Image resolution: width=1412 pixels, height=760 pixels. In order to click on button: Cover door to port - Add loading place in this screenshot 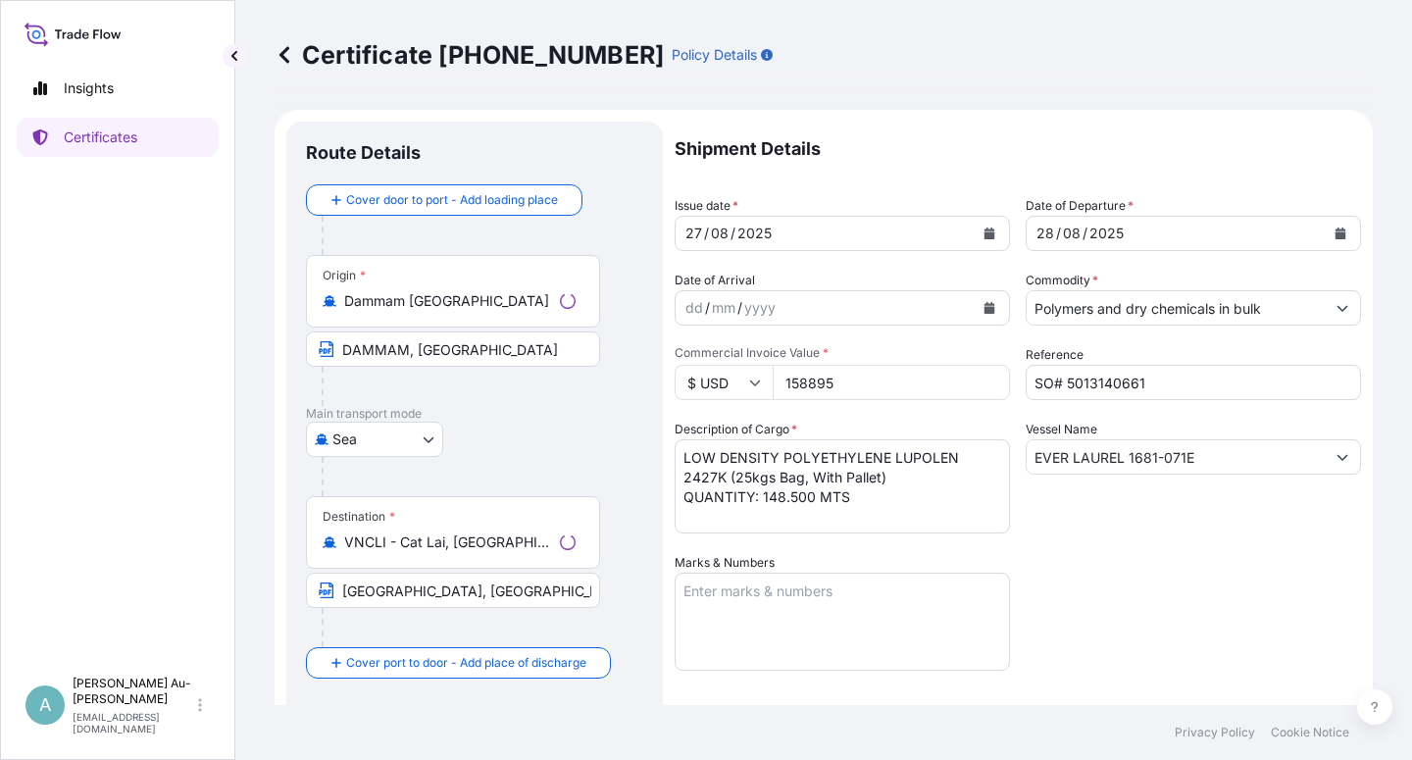, I will do `click(444, 200)`.